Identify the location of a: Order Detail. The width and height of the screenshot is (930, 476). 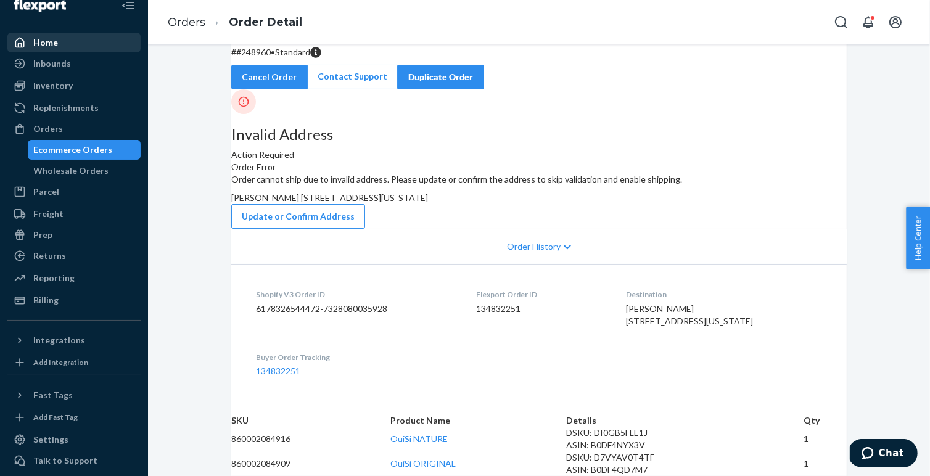
(265, 22).